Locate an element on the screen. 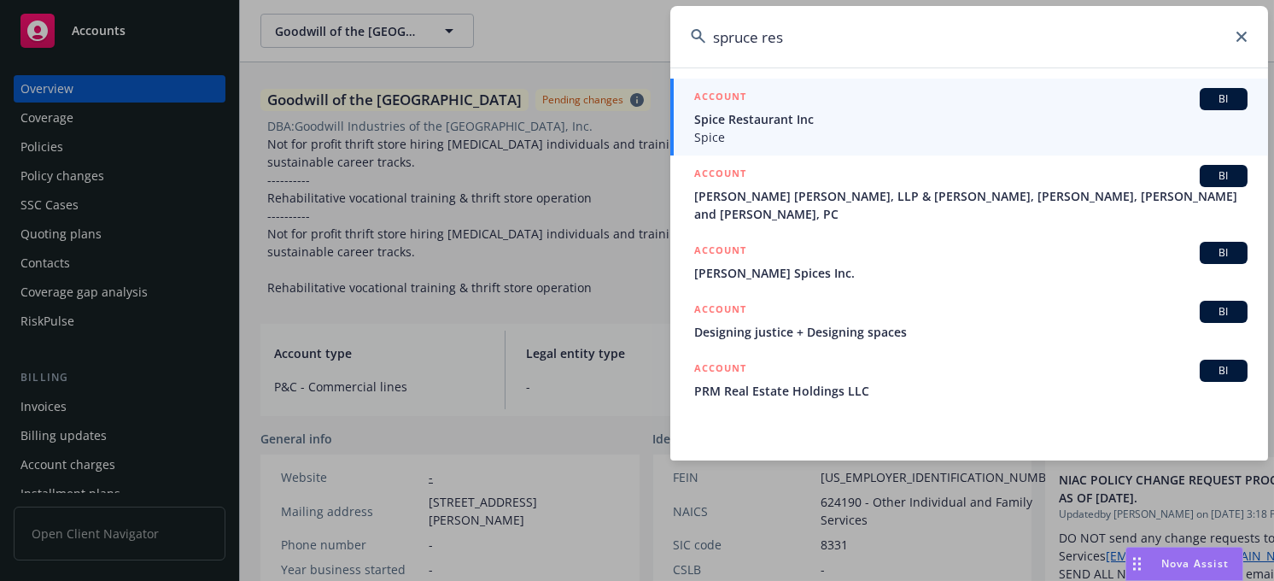 The image size is (1274, 581). a: ACCOUNTBISpice Restaurant IncSpice is located at coordinates (969, 117).